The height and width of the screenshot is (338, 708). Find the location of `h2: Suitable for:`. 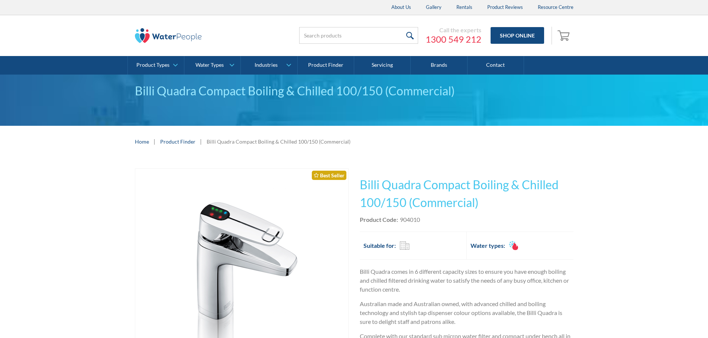

h2: Suitable for: is located at coordinates (379, 246).